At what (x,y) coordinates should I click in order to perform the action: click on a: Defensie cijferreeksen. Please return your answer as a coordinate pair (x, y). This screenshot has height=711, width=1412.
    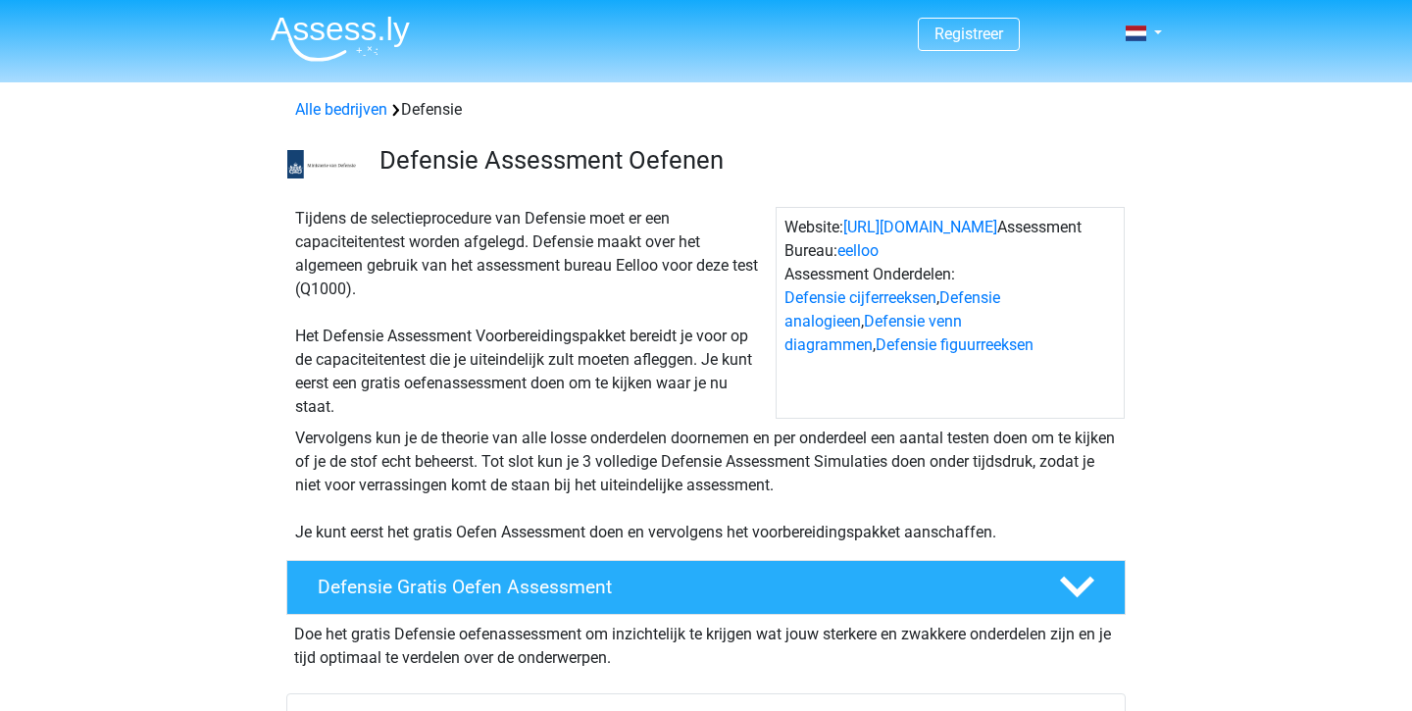
    Looking at the image, I should click on (860, 297).